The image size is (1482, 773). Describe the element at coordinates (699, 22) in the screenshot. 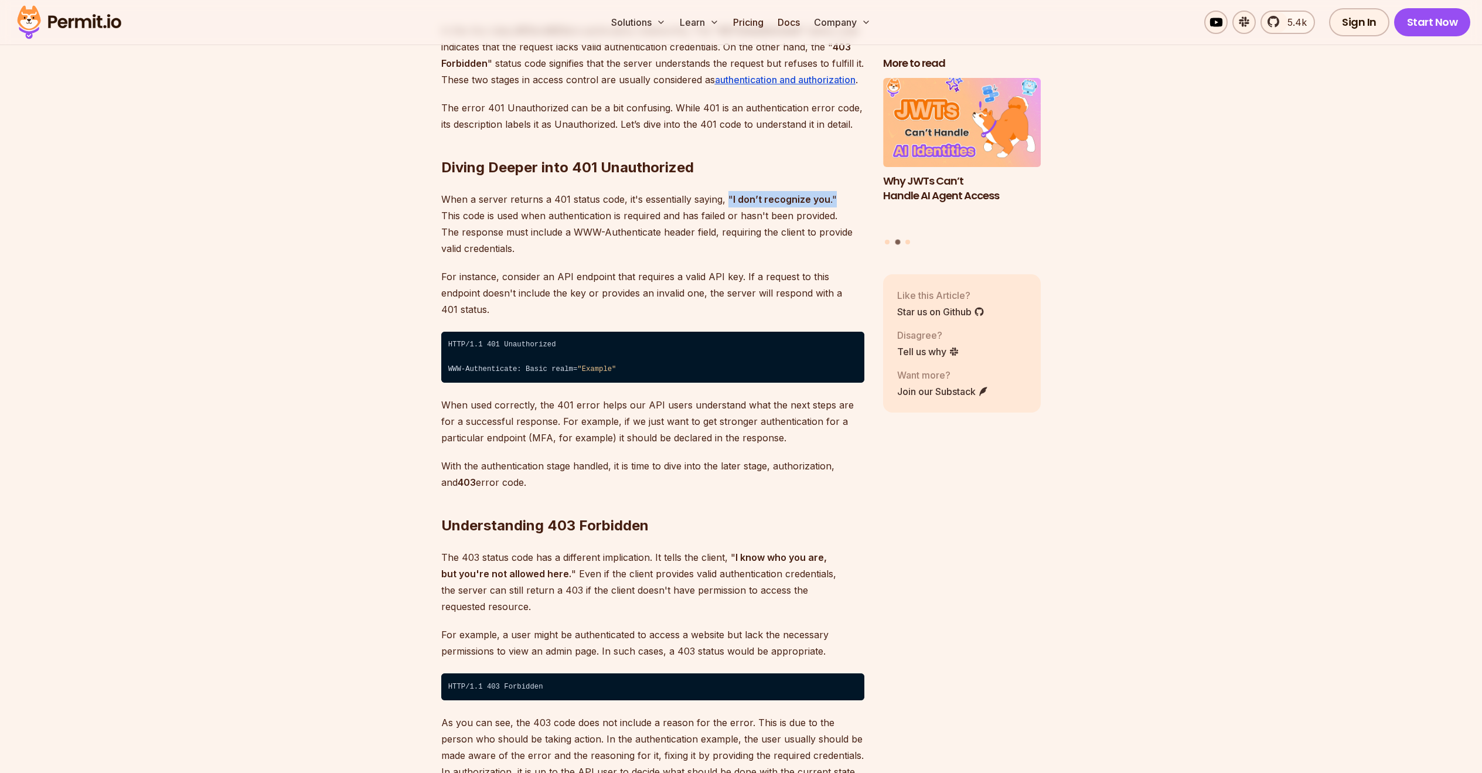

I see `button: Learn` at that location.